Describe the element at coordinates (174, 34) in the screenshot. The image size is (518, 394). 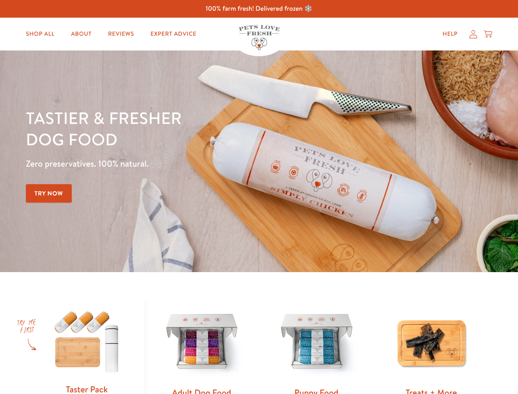
I see `a: Expert Advice` at that location.